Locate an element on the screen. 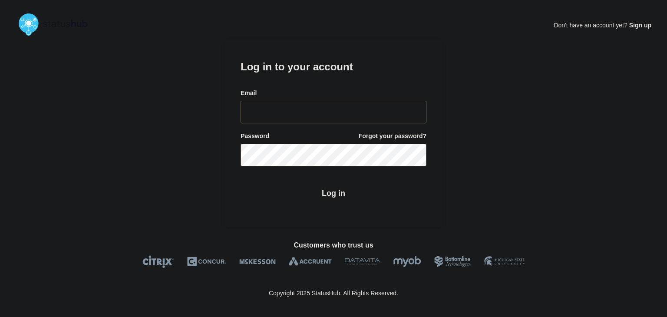 The height and width of the screenshot is (317, 667). input: email input is located at coordinates (333, 112).